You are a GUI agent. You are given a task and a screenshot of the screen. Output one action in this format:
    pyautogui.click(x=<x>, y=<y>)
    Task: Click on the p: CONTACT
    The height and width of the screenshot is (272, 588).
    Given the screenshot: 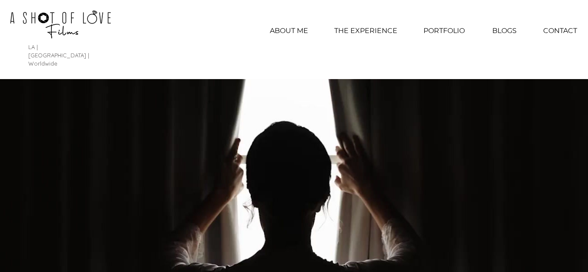 What is the action you would take?
    pyautogui.click(x=560, y=31)
    